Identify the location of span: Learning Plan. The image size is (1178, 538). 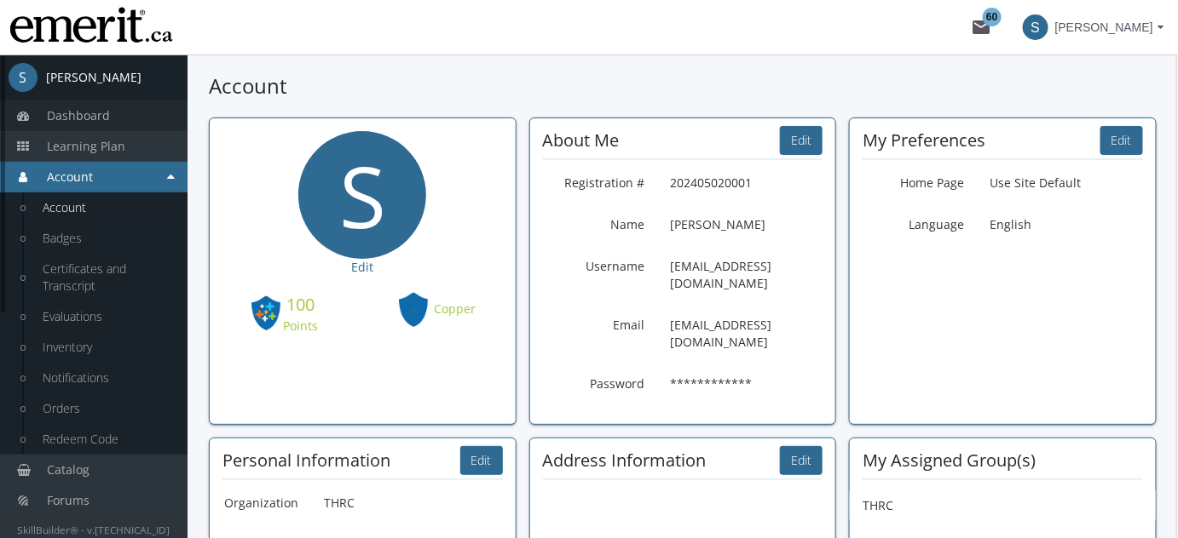
(86, 146).